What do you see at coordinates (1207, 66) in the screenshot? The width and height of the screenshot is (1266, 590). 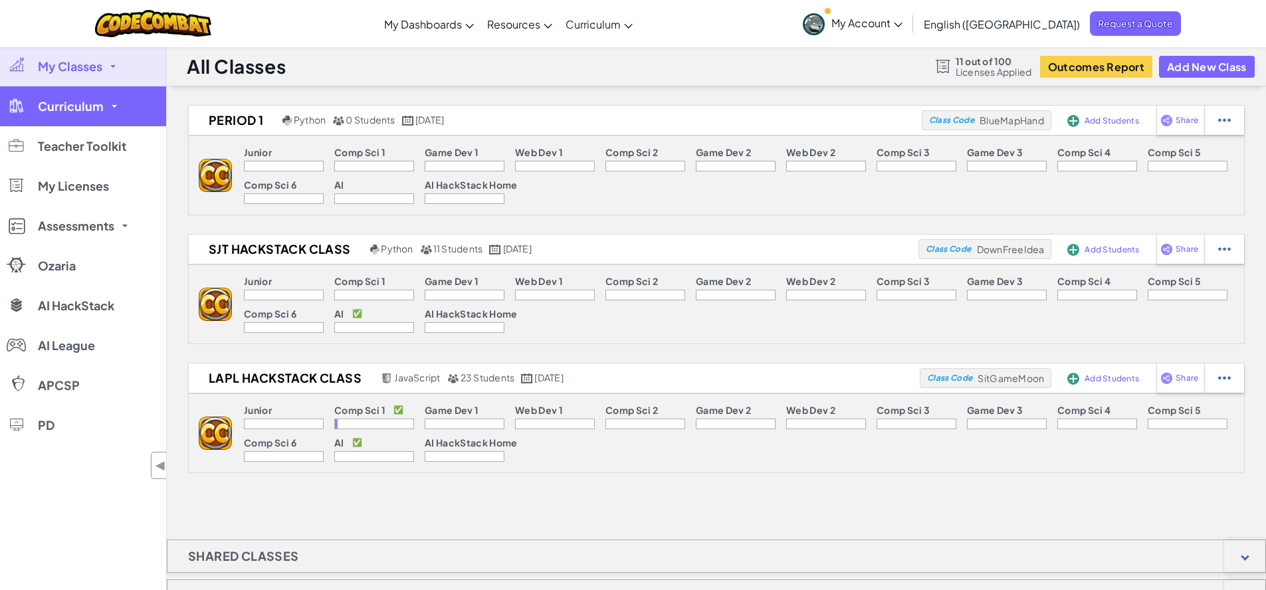 I see `button: Add New Class` at bounding box center [1207, 66].